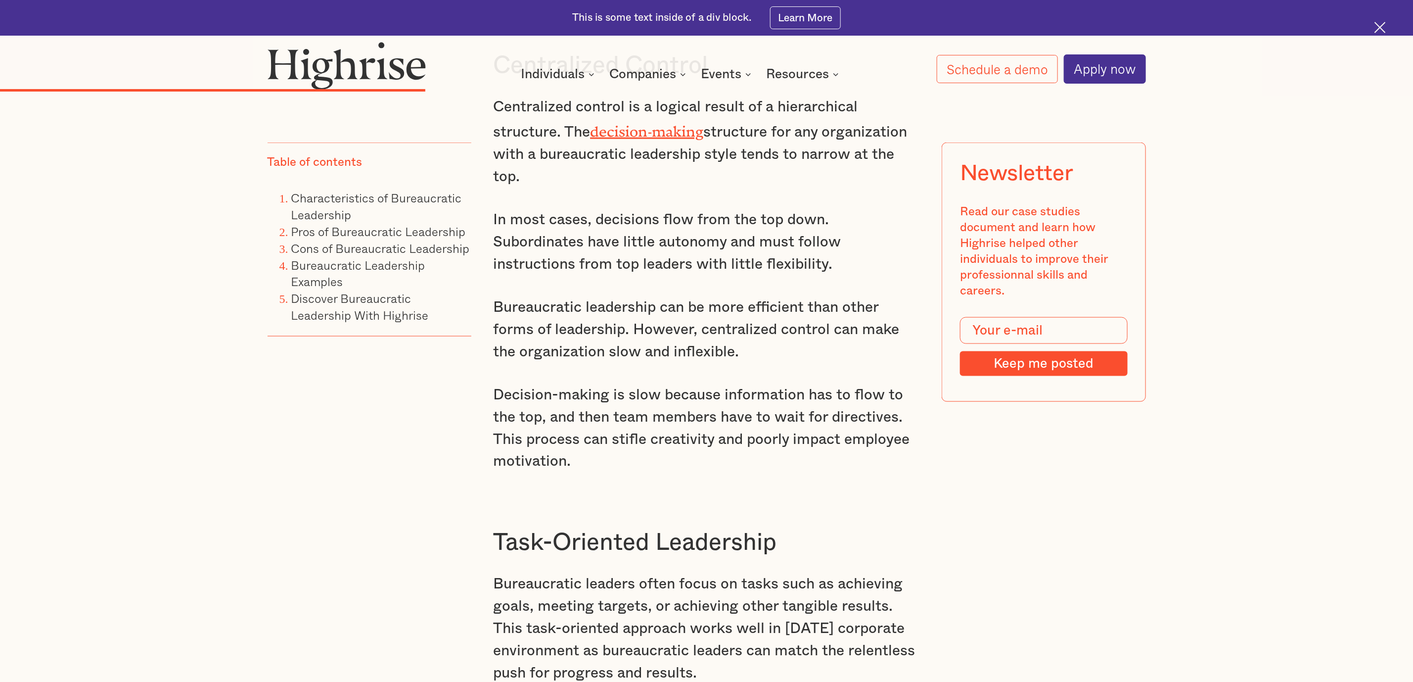 This screenshot has width=1413, height=682. I want to click on a: Cons of Bureaucratic Leadership, so click(380, 248).